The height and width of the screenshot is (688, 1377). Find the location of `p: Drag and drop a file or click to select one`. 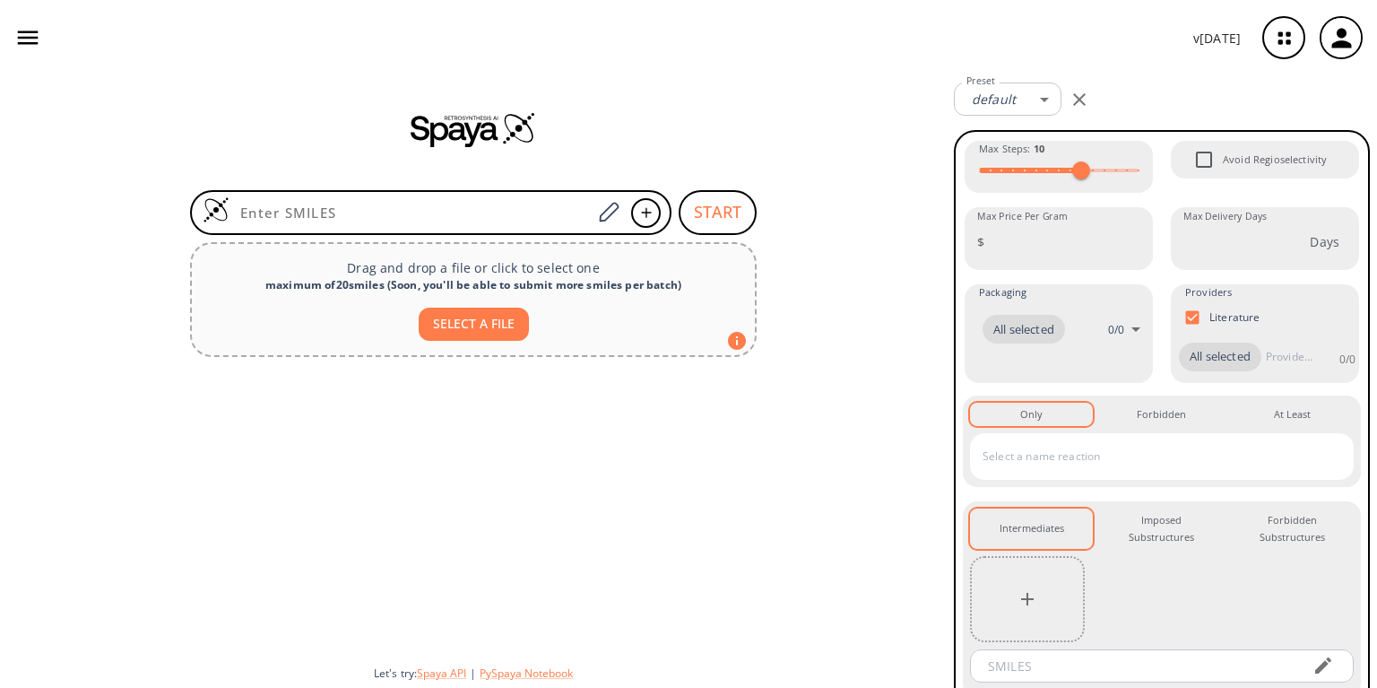

p: Drag and drop a file or click to select one is located at coordinates (473, 267).